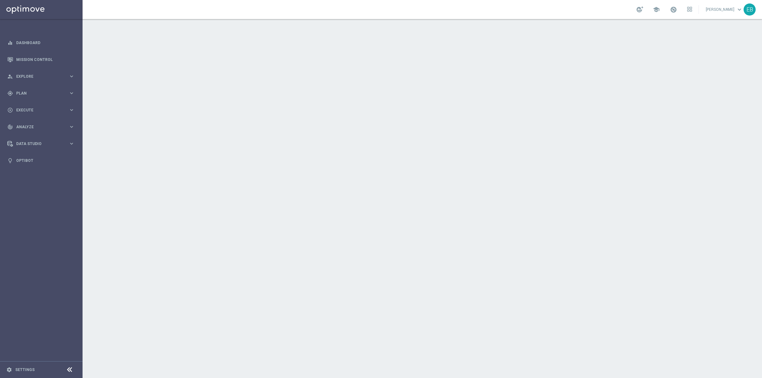 The width and height of the screenshot is (762, 378). What do you see at coordinates (25, 370) in the screenshot?
I see `a: Settings` at bounding box center [25, 370].